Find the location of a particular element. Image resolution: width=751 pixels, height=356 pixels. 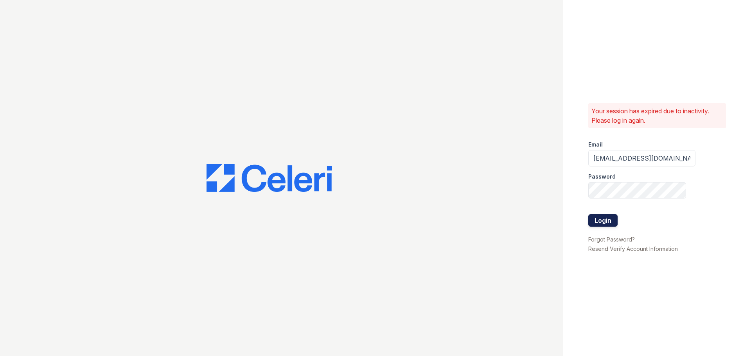

p: Your session has expired due to inactivity. Please log in again. is located at coordinates (657, 116).